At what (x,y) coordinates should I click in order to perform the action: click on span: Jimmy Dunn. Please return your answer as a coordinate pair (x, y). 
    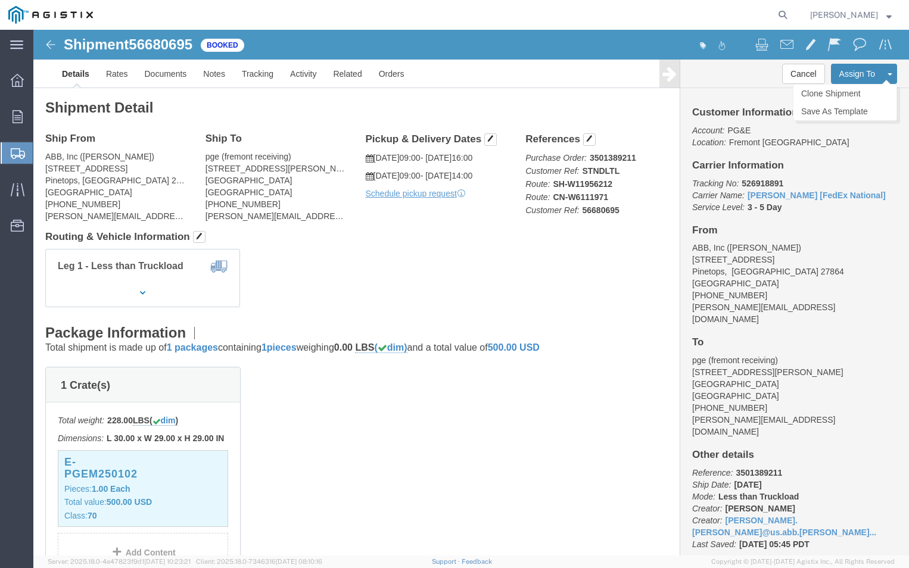
    Looking at the image, I should click on (844, 15).